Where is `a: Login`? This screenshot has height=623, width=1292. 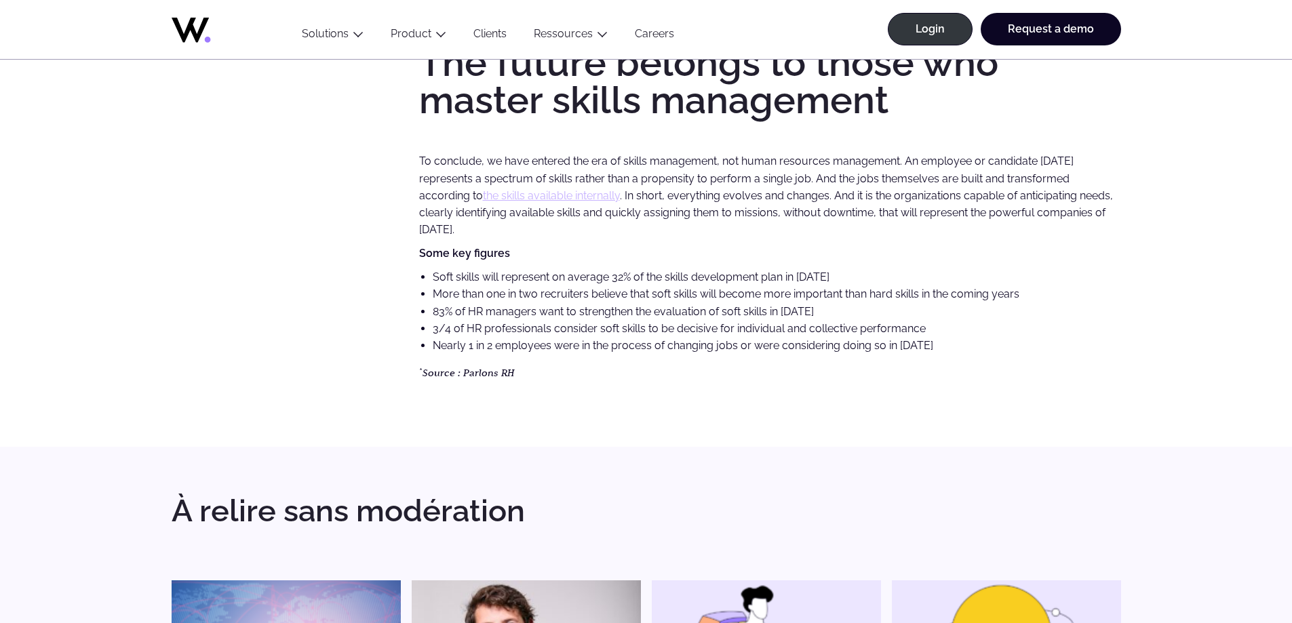 a: Login is located at coordinates (930, 29).